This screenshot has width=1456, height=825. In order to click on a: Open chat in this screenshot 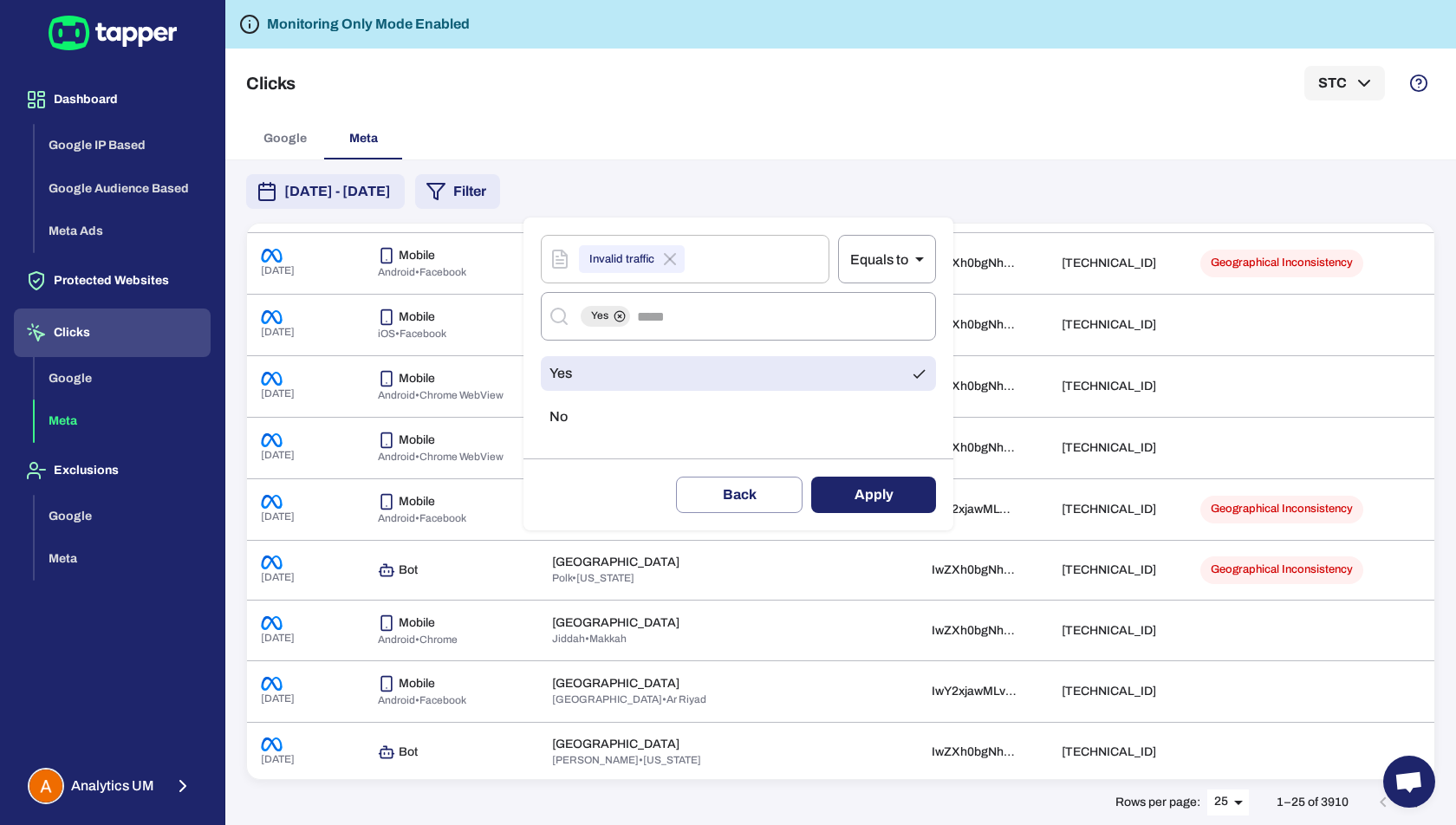, I will do `click(1409, 782)`.